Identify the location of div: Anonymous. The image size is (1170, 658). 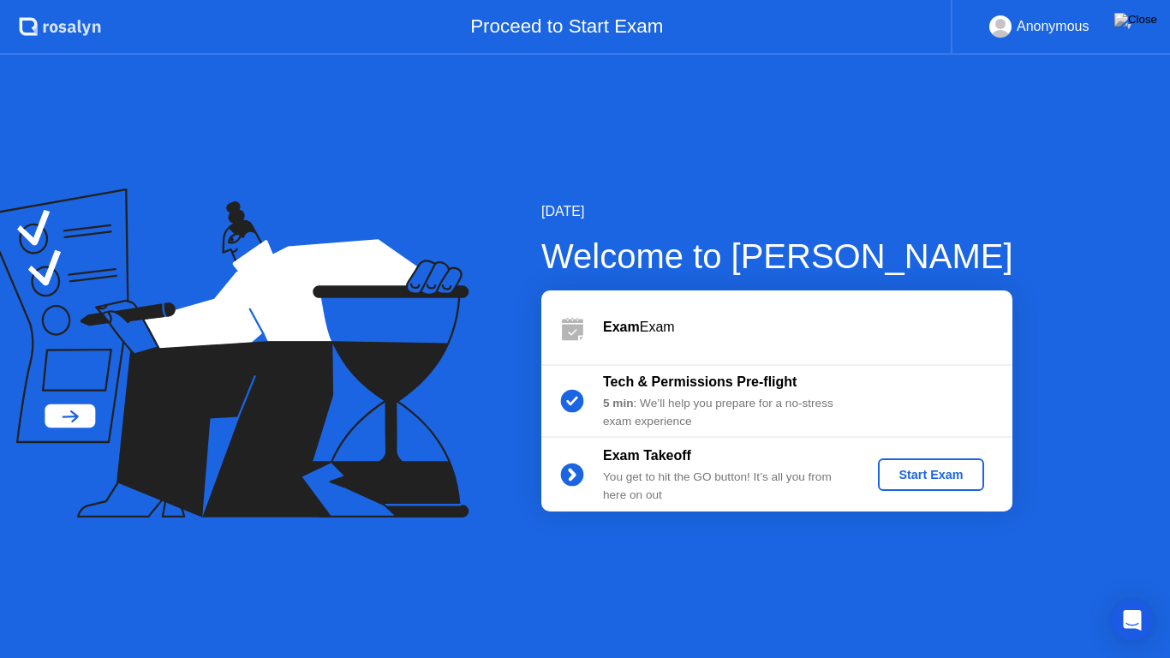
(1053, 27).